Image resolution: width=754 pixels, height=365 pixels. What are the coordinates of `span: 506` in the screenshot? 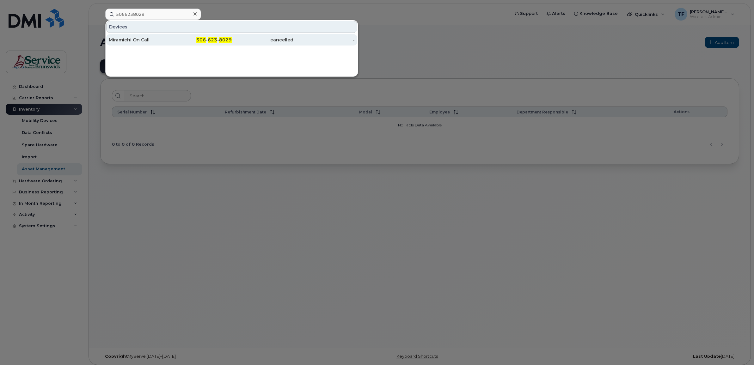 It's located at (201, 40).